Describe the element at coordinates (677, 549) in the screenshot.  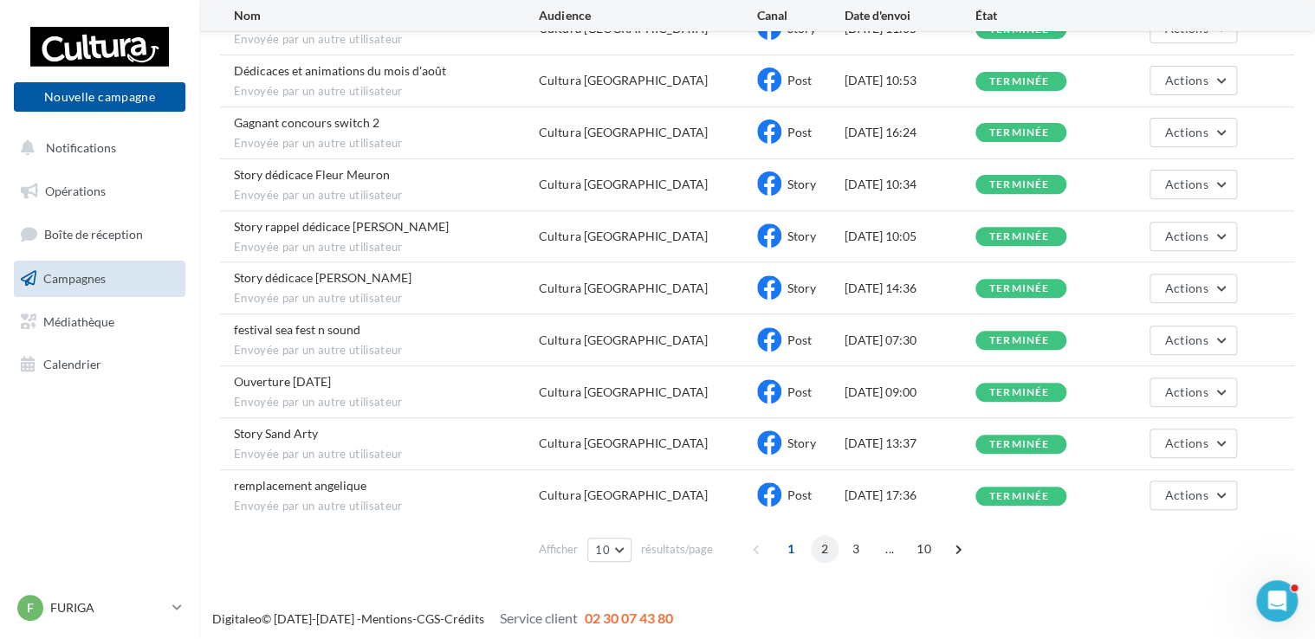
I see `span: résultats/page` at that location.